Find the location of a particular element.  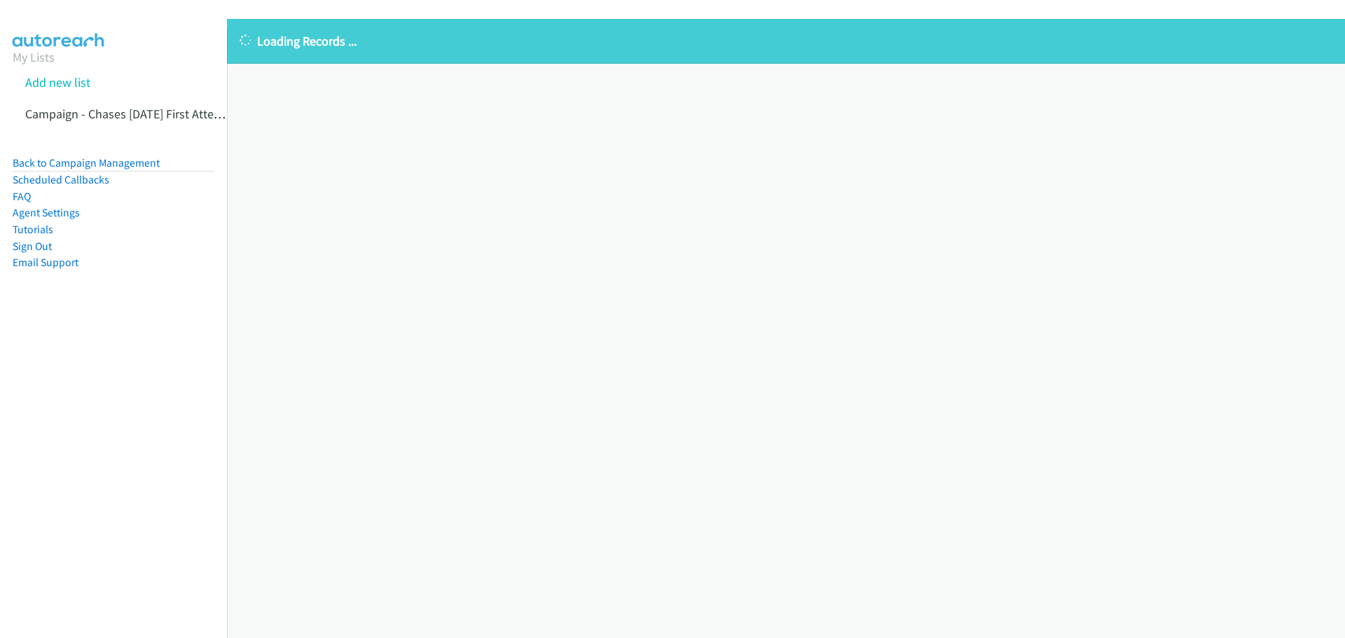

a: Tutorials is located at coordinates (33, 229).